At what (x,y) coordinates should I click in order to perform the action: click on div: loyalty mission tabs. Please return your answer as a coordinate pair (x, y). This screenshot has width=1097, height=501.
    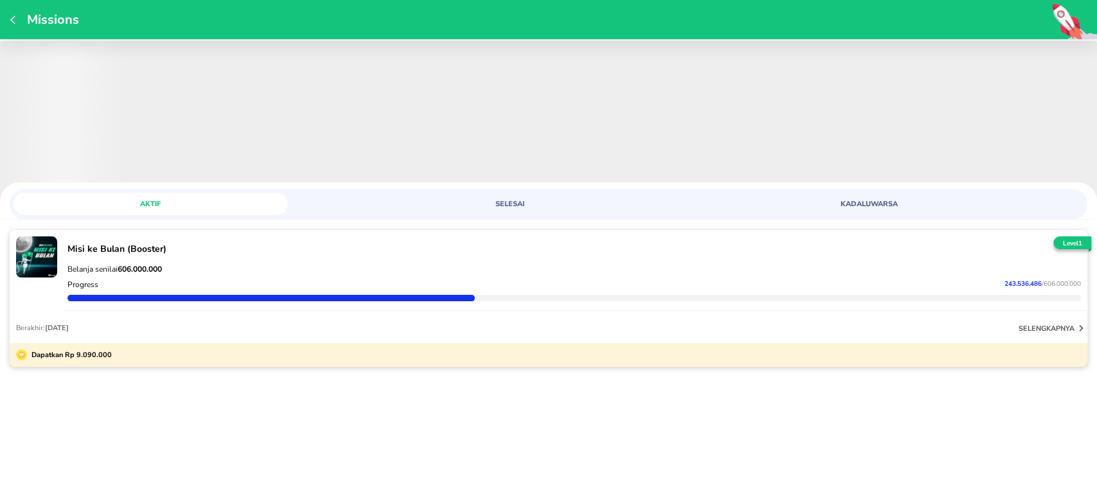
    Looking at the image, I should click on (548, 202).